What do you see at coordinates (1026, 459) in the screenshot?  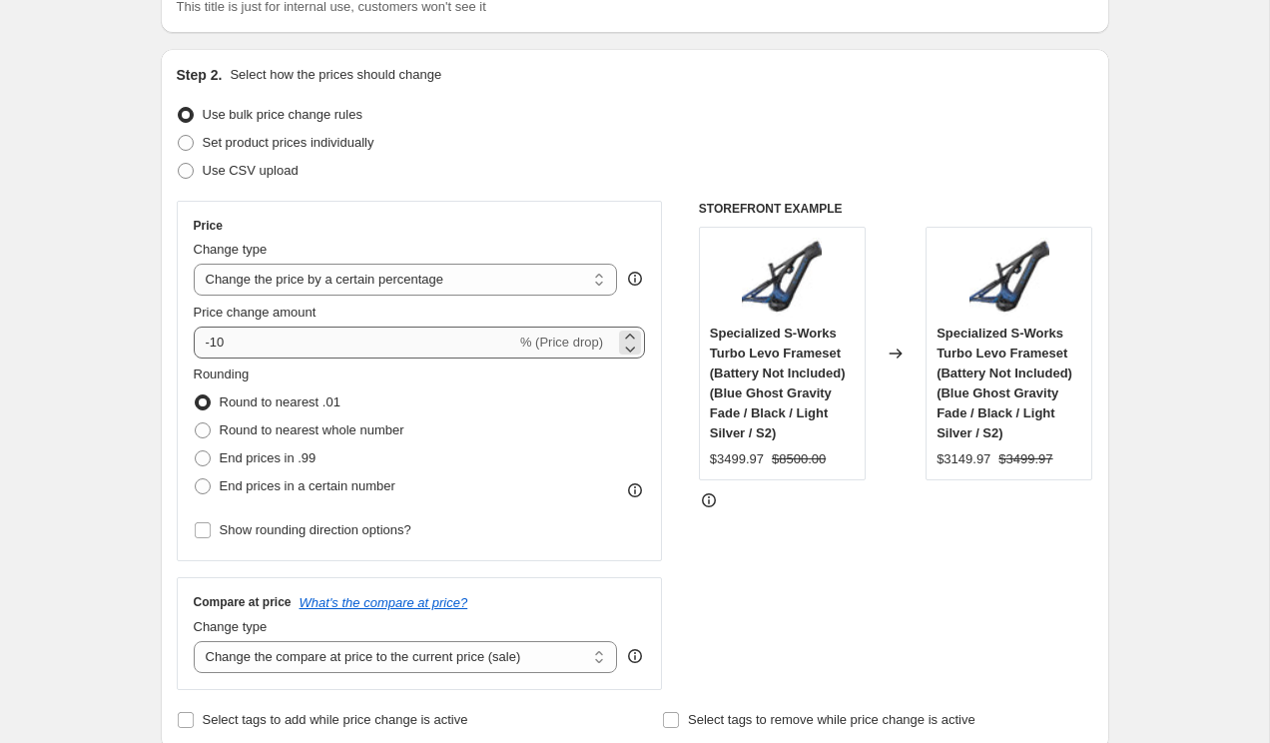 I see `strike: $3499.97` at bounding box center [1026, 459].